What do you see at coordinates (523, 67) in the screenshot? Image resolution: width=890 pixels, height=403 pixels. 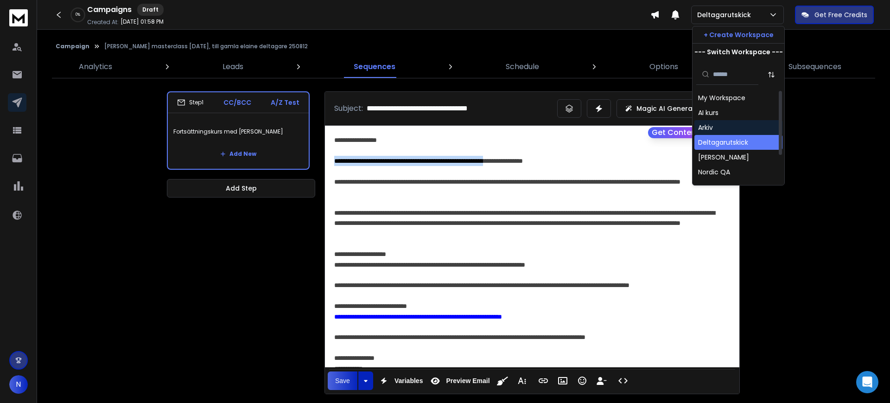 I see `p: Schedule` at bounding box center [523, 67].